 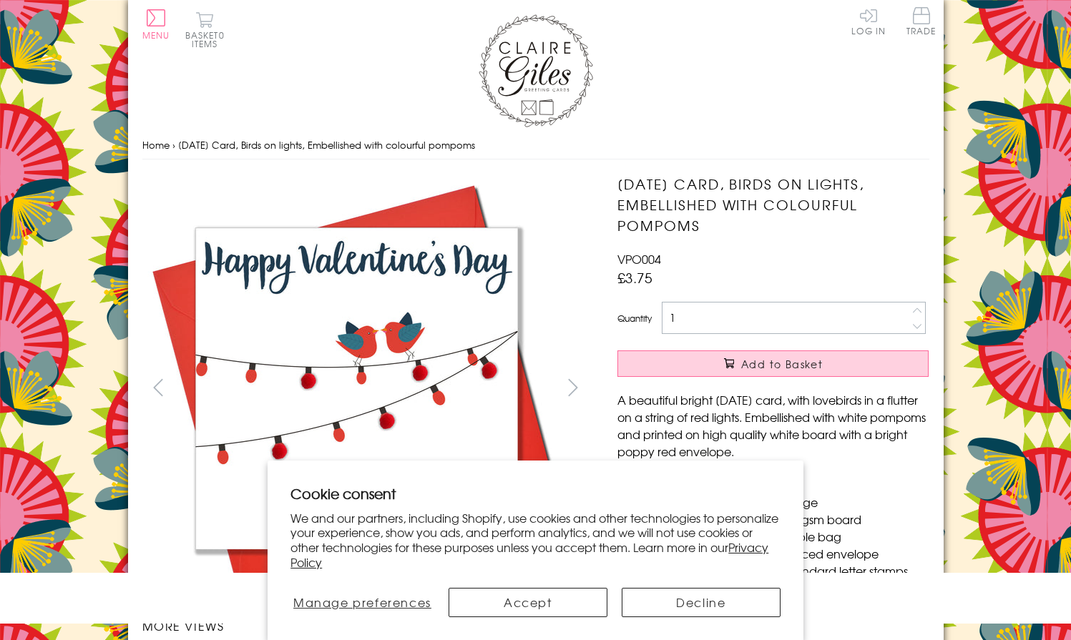 What do you see at coordinates (530, 555) in the screenshot?
I see `a: Privacy Policy` at bounding box center [530, 555].